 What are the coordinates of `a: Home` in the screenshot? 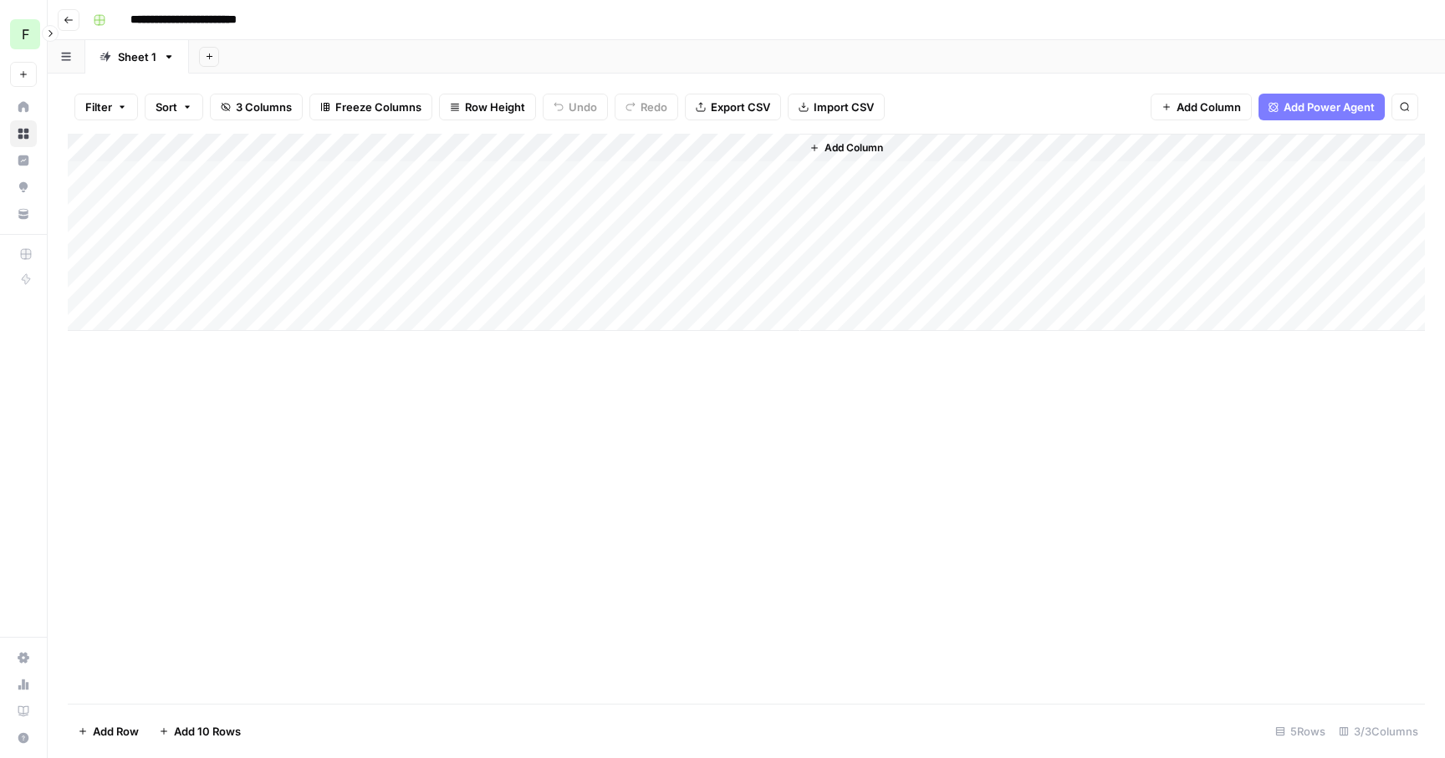 It's located at (23, 107).